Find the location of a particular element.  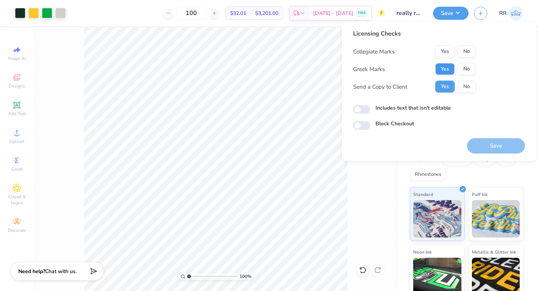

span: Chat with us. is located at coordinates (61, 271).